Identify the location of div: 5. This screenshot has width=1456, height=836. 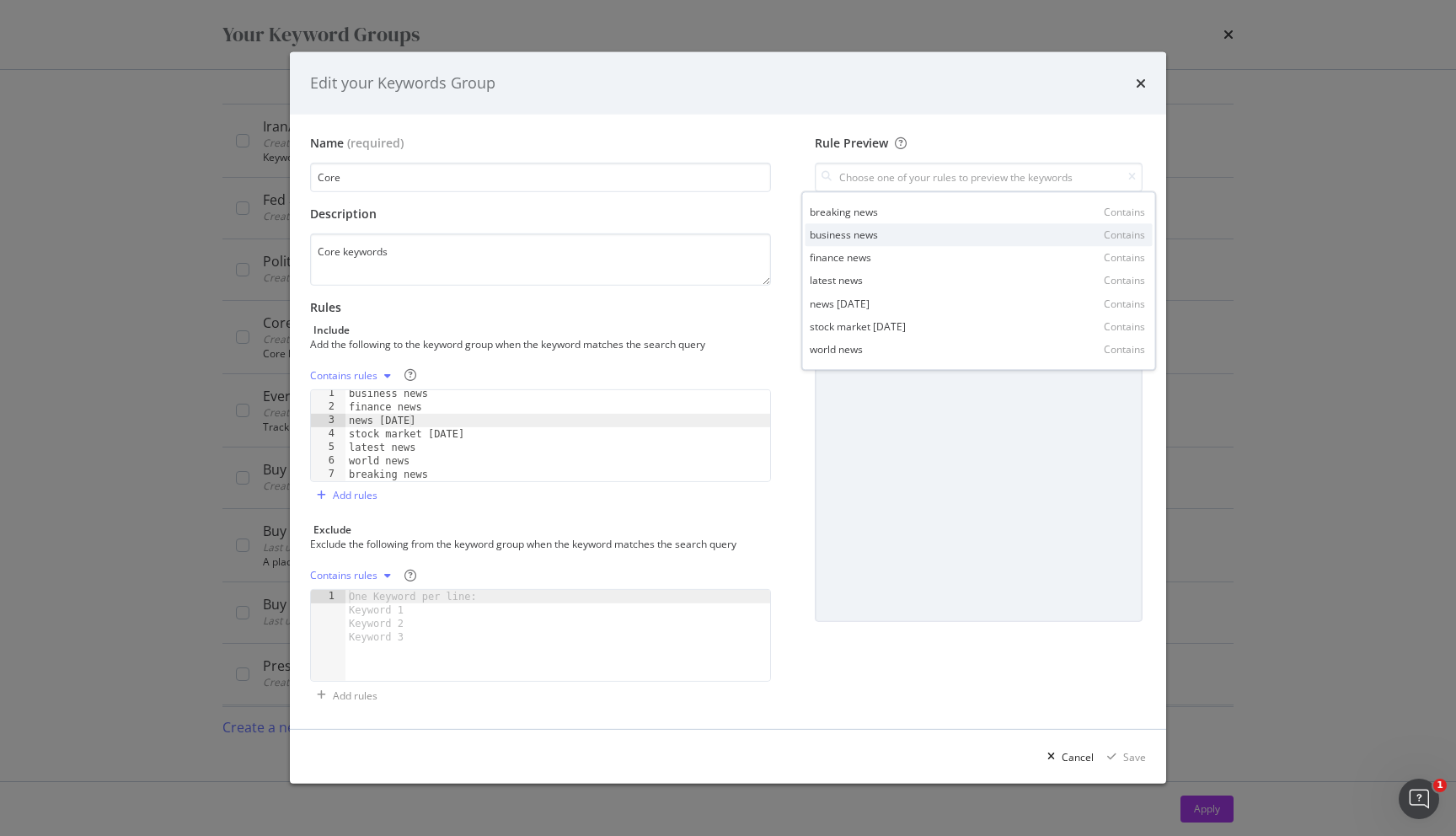
(328, 447).